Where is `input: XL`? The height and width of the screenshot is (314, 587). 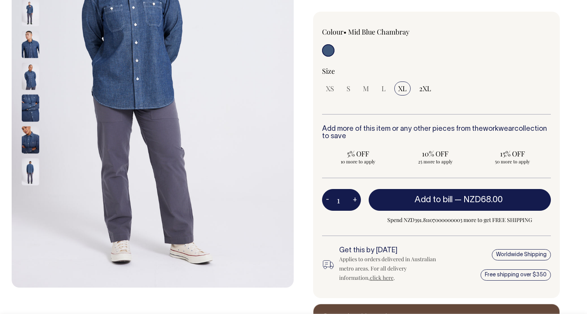 input: XL is located at coordinates (402, 89).